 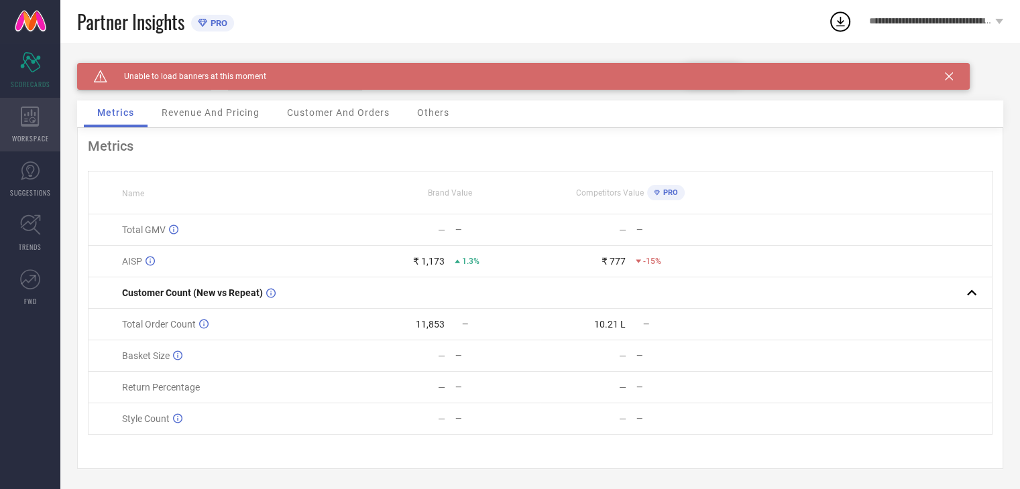 I want to click on span: Unable to load banners at this moment, so click(x=186, y=76).